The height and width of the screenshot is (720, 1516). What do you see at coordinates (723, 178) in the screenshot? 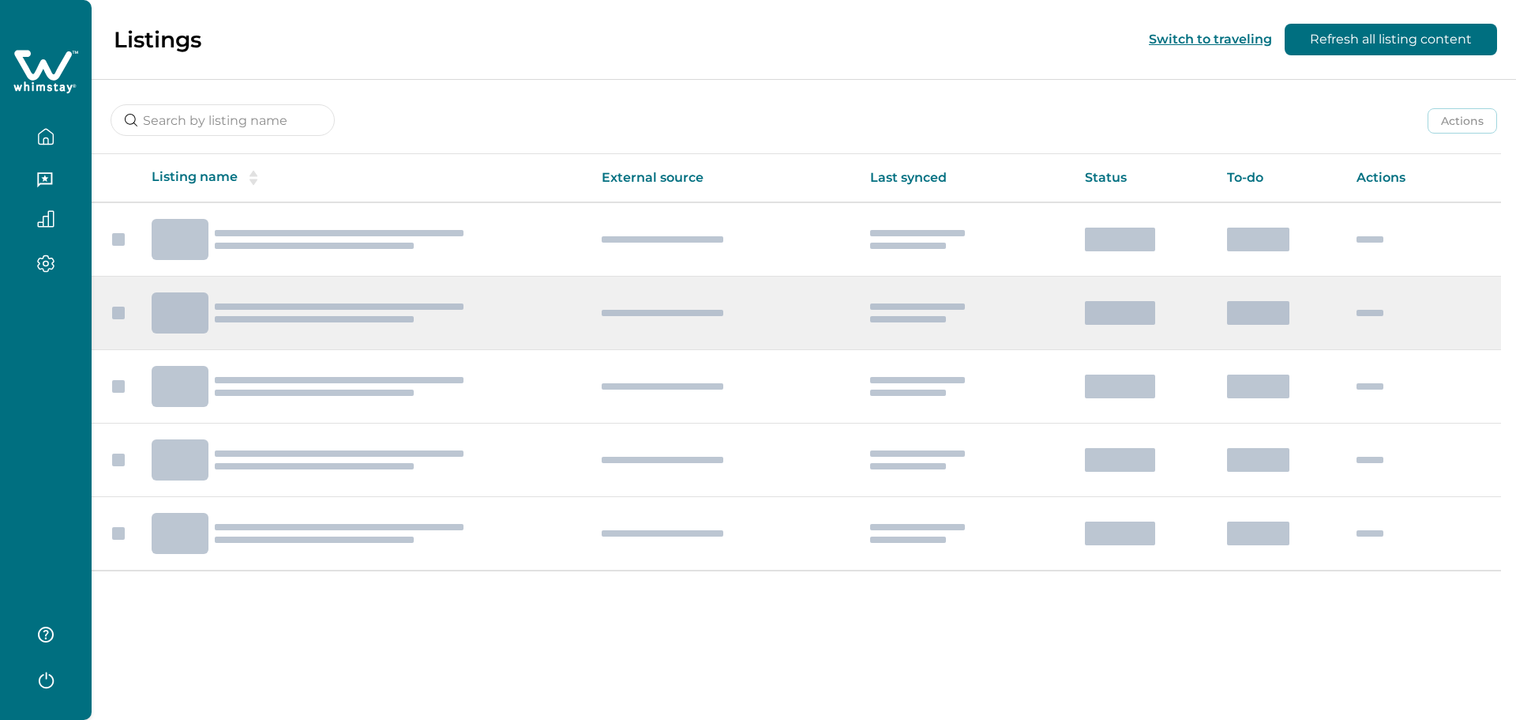
I see `th: External source` at bounding box center [723, 178].